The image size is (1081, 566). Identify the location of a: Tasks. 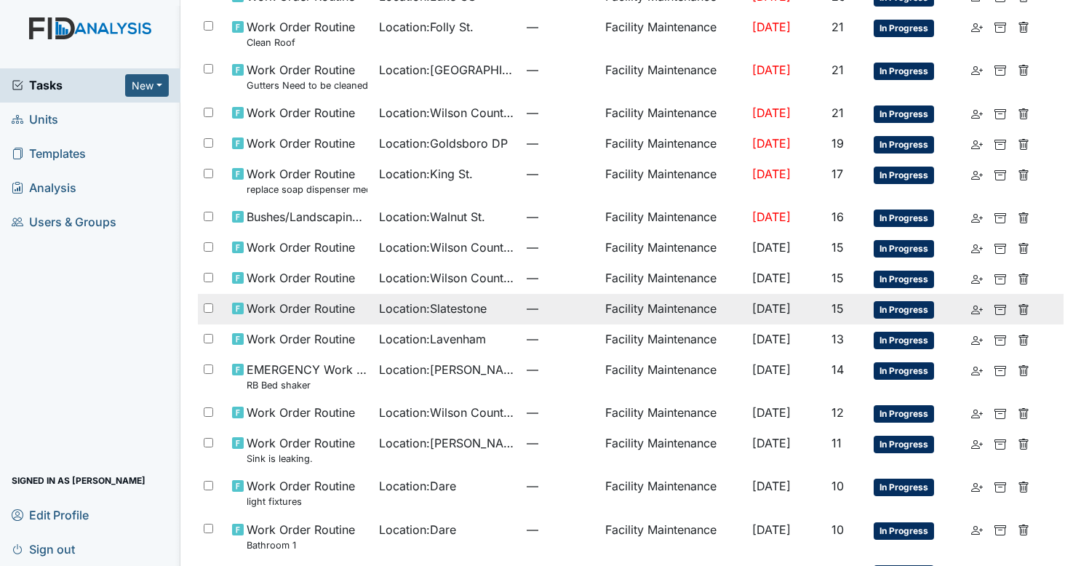
(68, 85).